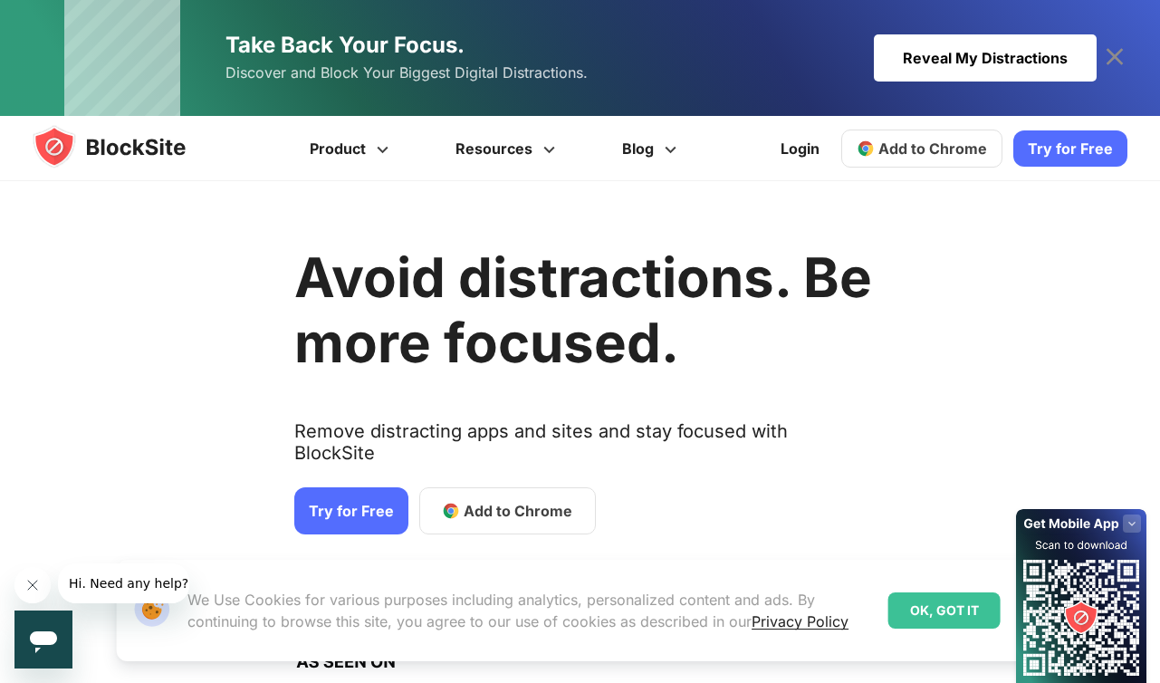  I want to click on h1: Avoid distractions. Be more focused., so click(583, 310).